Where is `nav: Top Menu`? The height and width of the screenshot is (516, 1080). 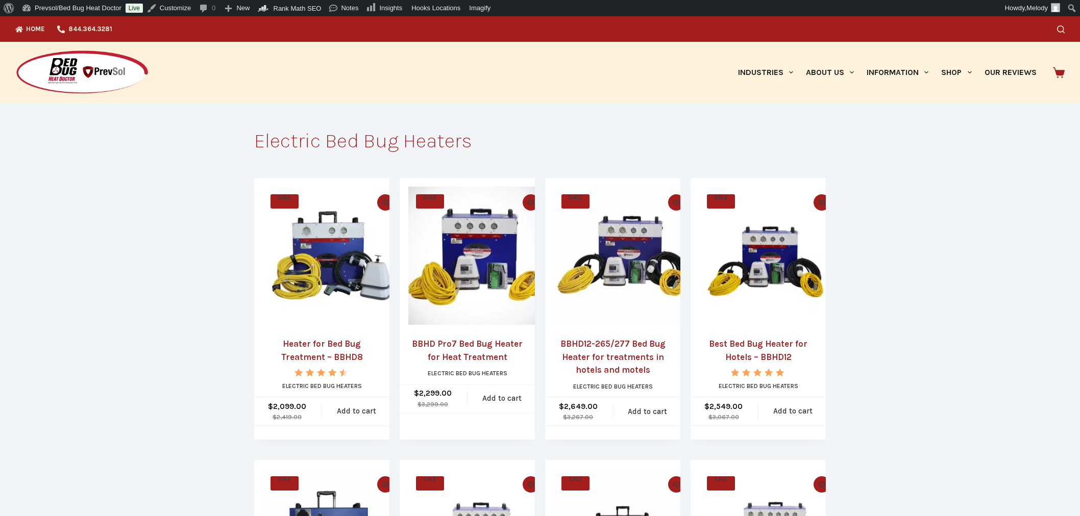
nav: Top Menu is located at coordinates (67, 29).